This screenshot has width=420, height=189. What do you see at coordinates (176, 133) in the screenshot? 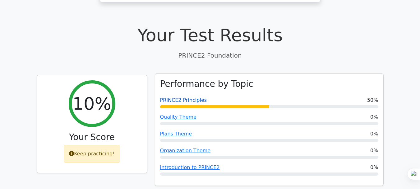
I see `a: Plans Theme` at bounding box center [176, 133].